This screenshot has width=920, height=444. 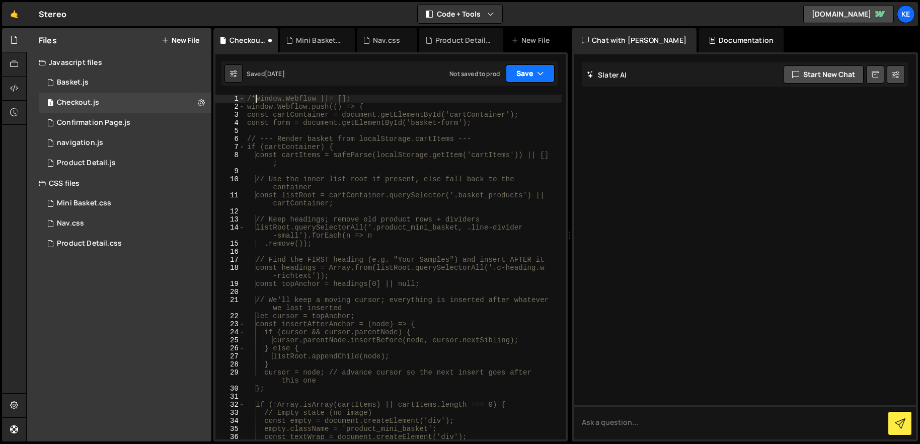 What do you see at coordinates (72, 83) in the screenshot?
I see `div: Basket.js` at bounding box center [72, 83].